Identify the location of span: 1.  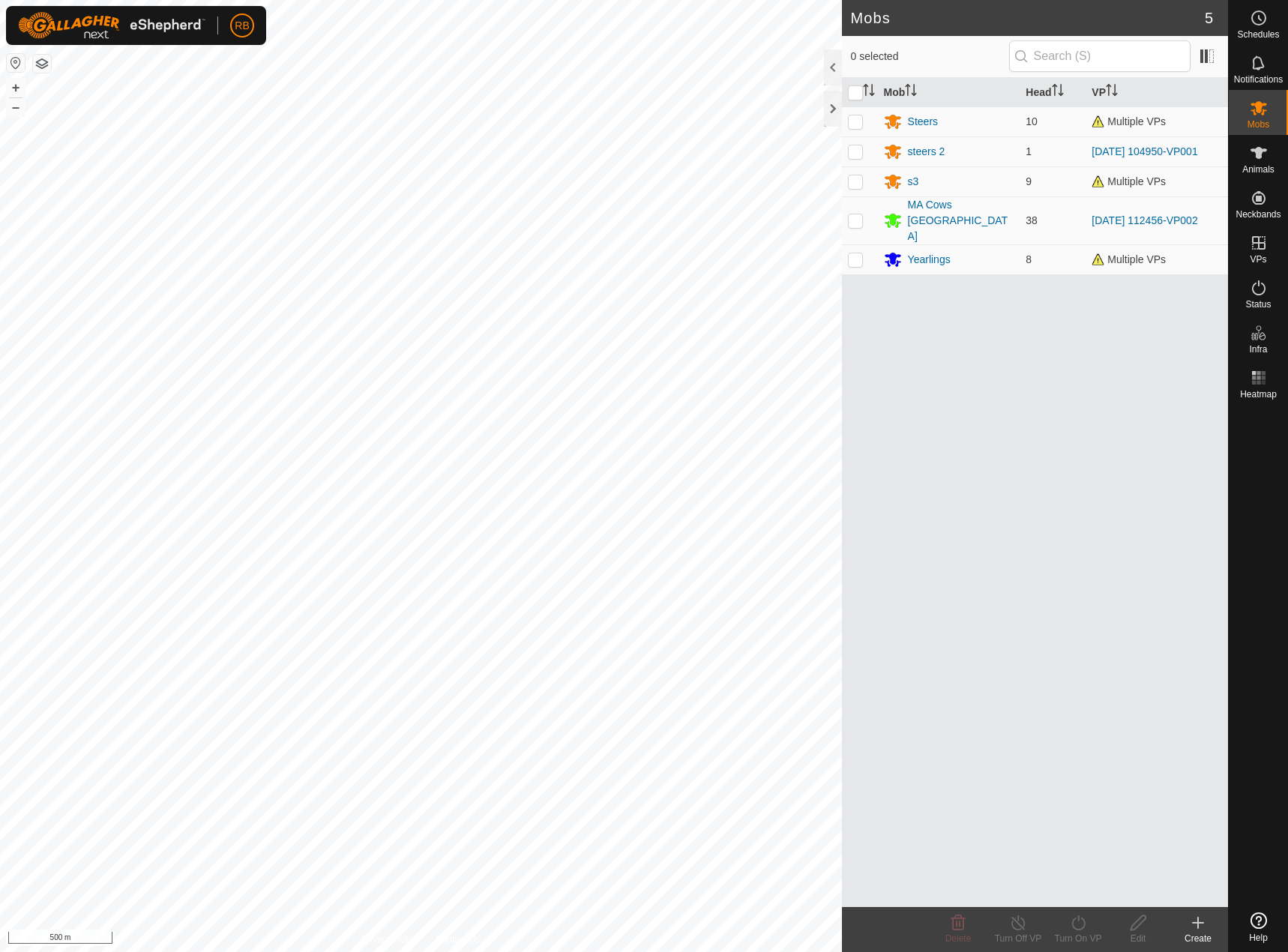
(1028, 151).